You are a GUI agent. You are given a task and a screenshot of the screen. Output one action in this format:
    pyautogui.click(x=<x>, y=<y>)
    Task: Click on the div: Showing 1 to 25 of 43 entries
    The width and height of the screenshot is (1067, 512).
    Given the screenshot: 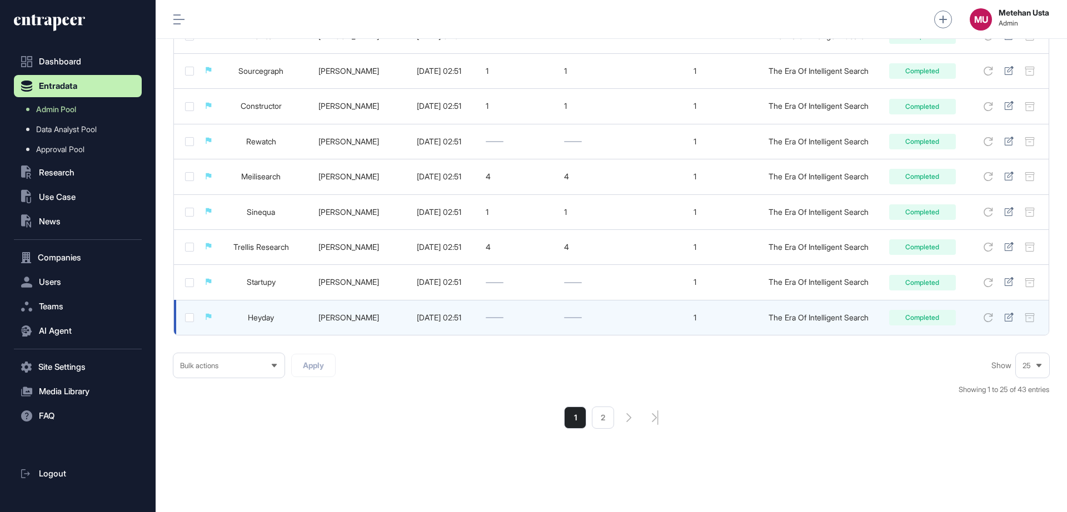 What is the action you would take?
    pyautogui.click(x=1003, y=390)
    